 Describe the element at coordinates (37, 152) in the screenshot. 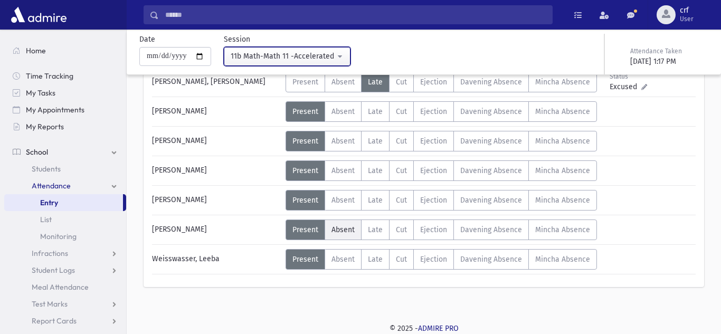

I see `span: School` at that location.